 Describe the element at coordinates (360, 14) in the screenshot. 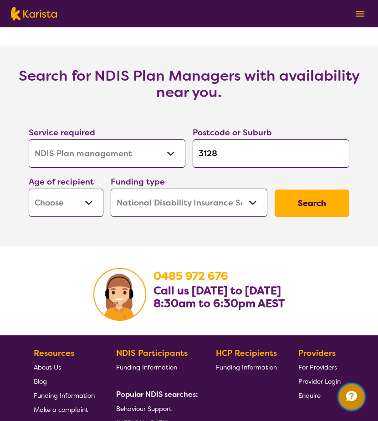

I see `img: menu` at that location.